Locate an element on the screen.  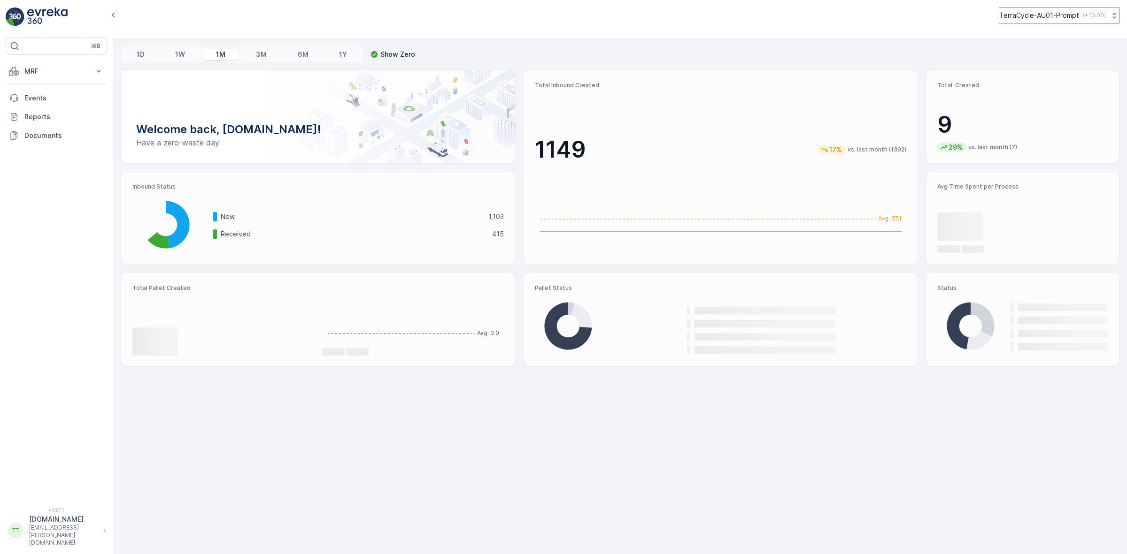
p: Reports is located at coordinates (64, 117).